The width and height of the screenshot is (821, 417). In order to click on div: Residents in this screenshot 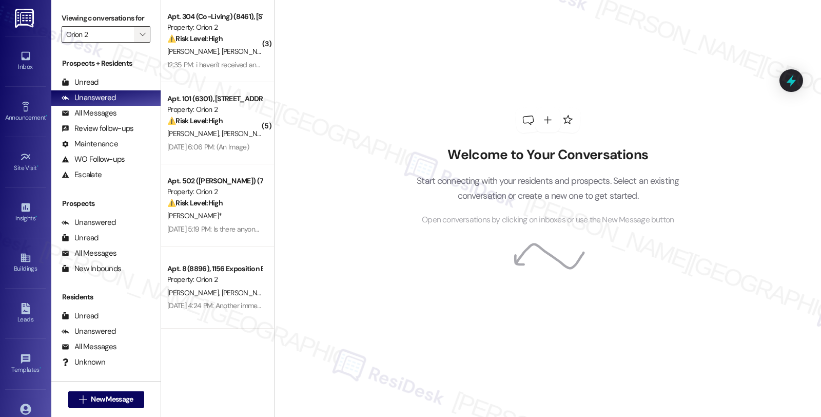, I will do `click(106, 297)`.